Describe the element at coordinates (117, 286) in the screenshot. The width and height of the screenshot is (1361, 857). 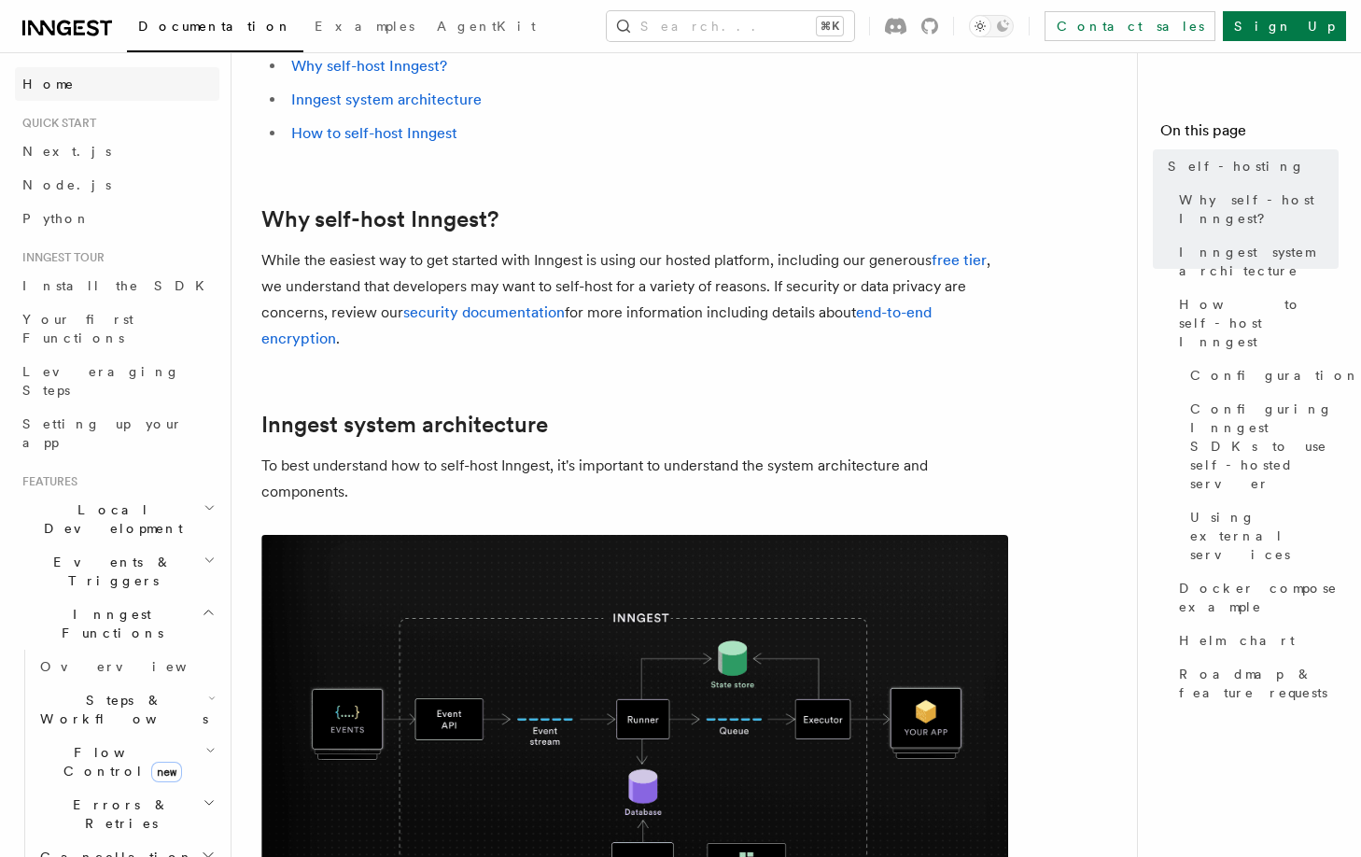
I see `a: Install the SDK` at that location.